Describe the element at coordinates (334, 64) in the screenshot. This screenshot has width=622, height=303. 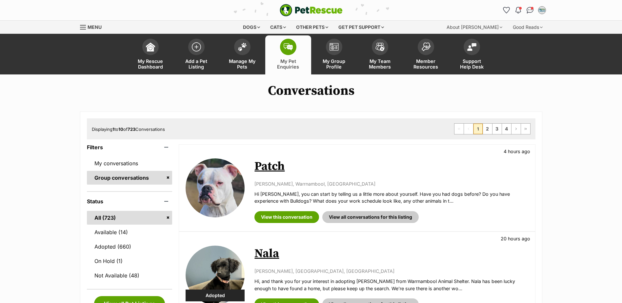
I see `span: My Group Profile` at that location.